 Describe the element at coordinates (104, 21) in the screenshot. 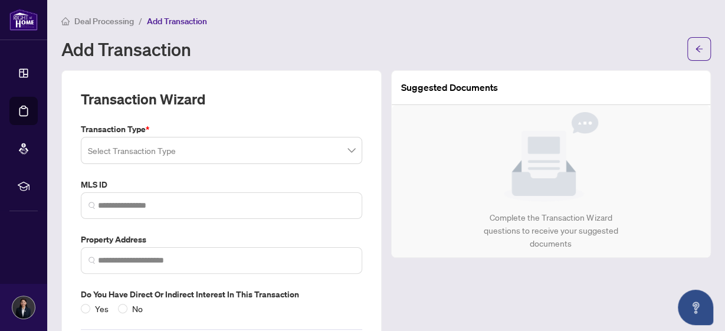

I see `span: Deal Processing` at that location.